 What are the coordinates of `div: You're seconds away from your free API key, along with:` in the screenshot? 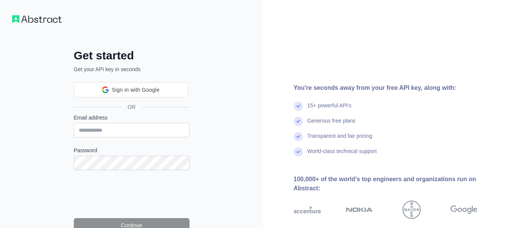 It's located at (398, 88).